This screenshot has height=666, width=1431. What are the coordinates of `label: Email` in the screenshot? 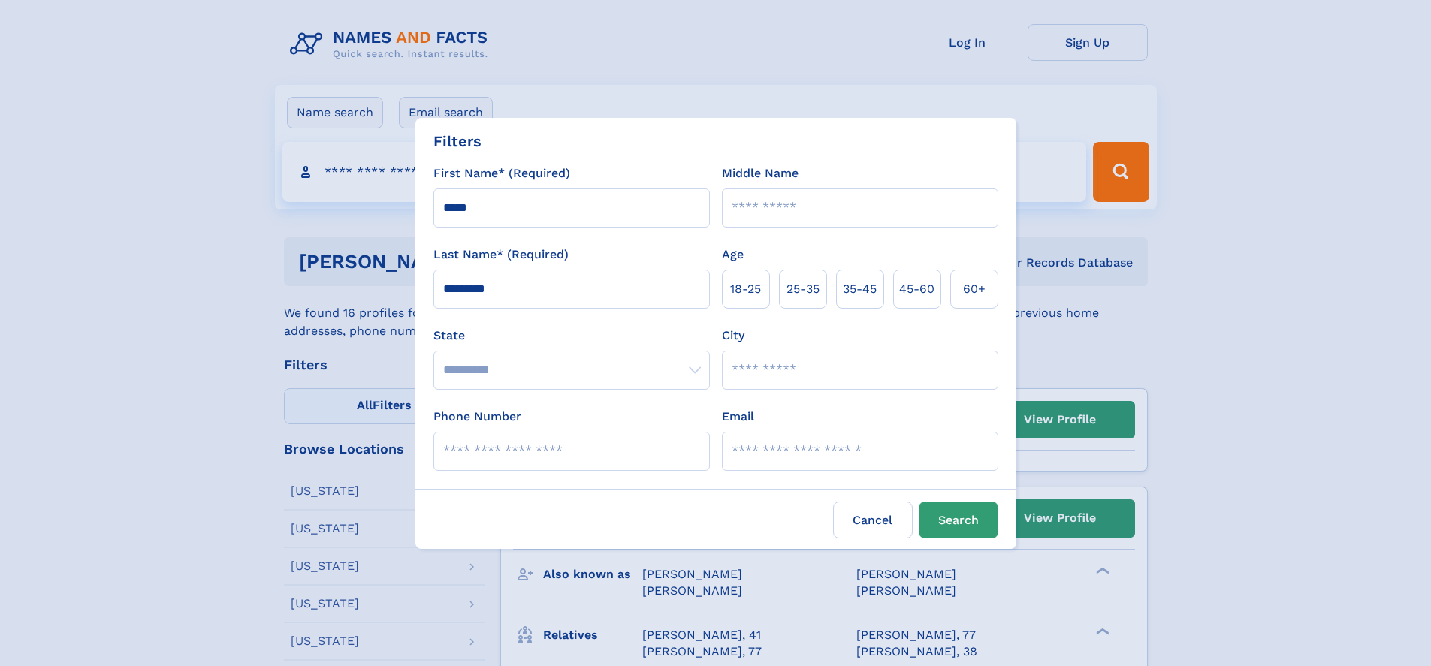 It's located at (737, 417).